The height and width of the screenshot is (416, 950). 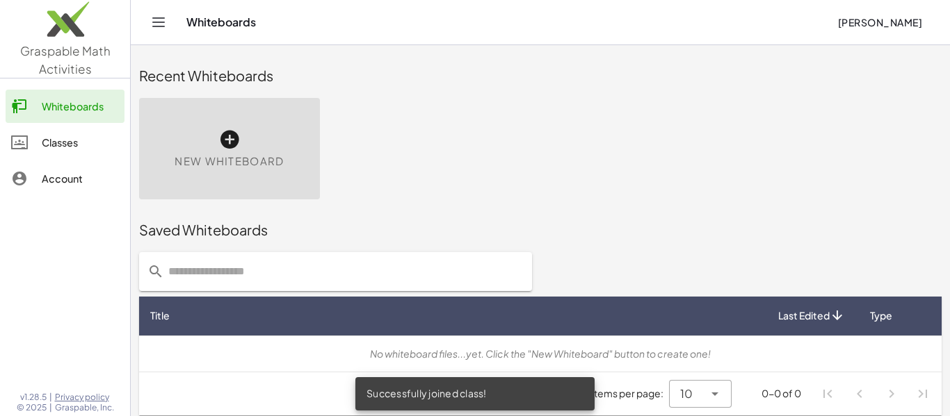 What do you see at coordinates (630, 393) in the screenshot?
I see `span: Items per page:` at bounding box center [630, 393].